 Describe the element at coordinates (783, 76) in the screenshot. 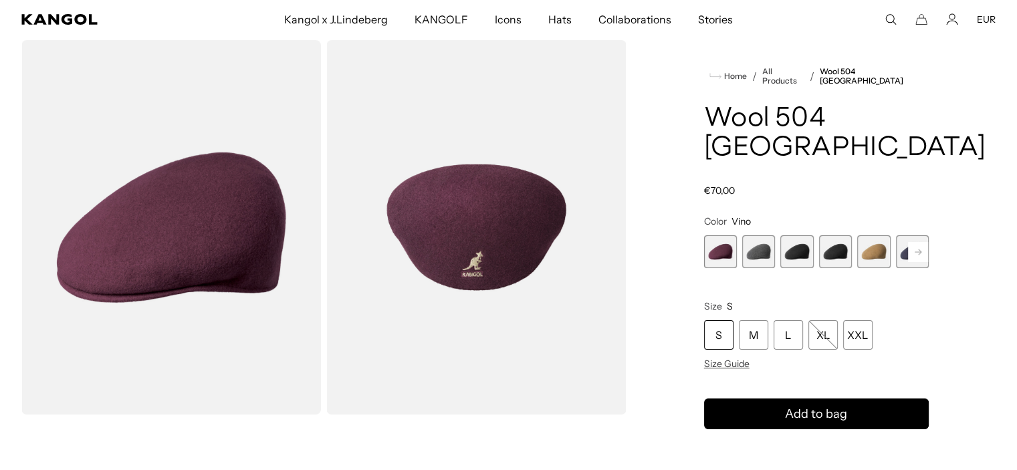

I see `a: All Products` at that location.